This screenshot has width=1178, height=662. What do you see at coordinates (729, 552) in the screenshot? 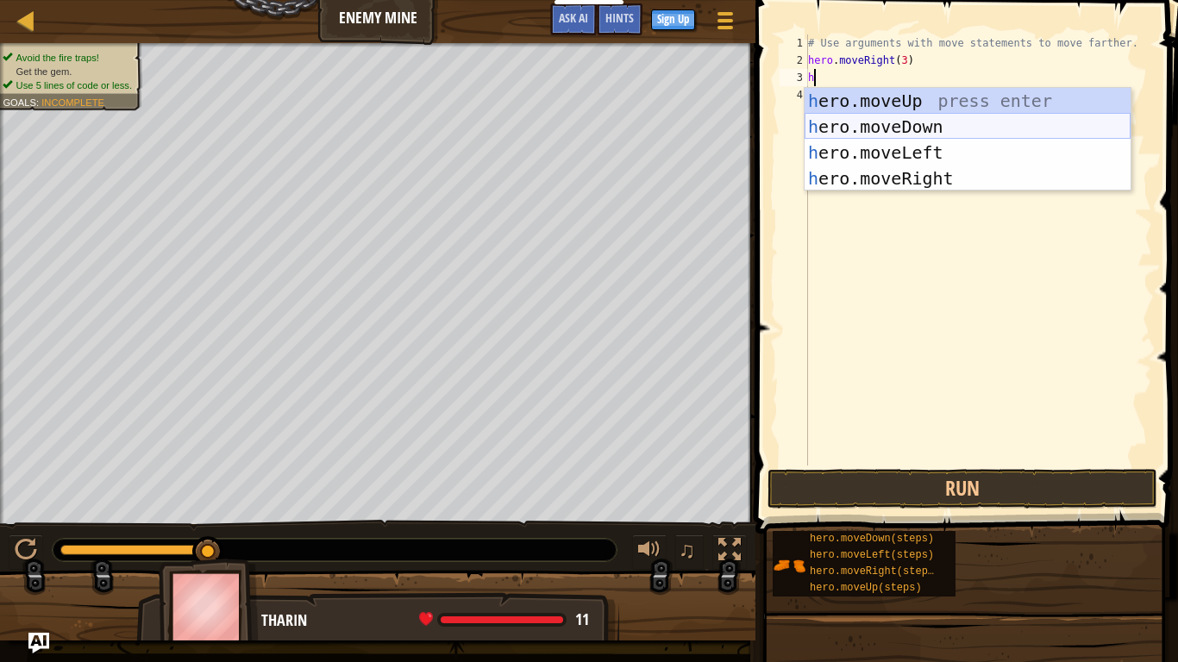
I see `button: Toggle fullscreen` at bounding box center [729, 552].